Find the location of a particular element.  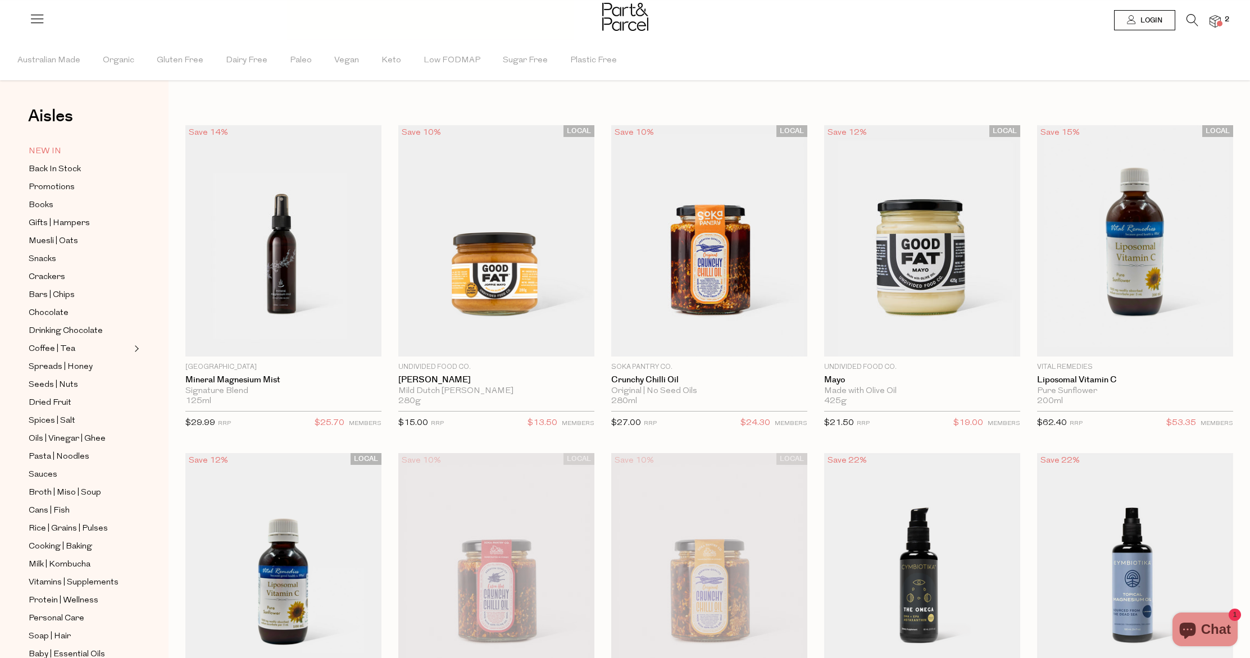

div: Signature Blend is located at coordinates (283, 392).